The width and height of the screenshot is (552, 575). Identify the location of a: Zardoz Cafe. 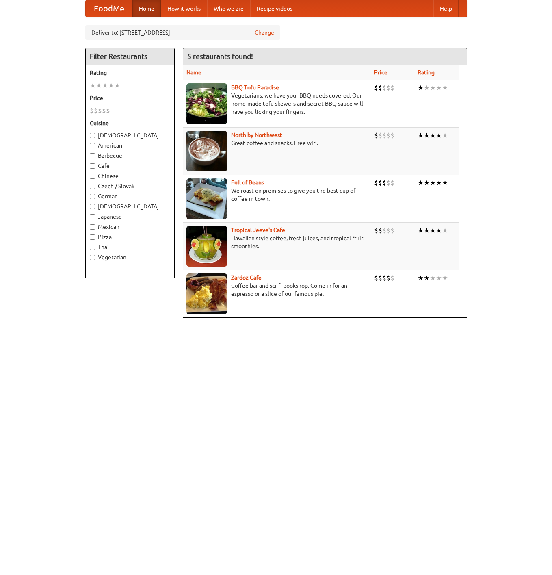
(246, 277).